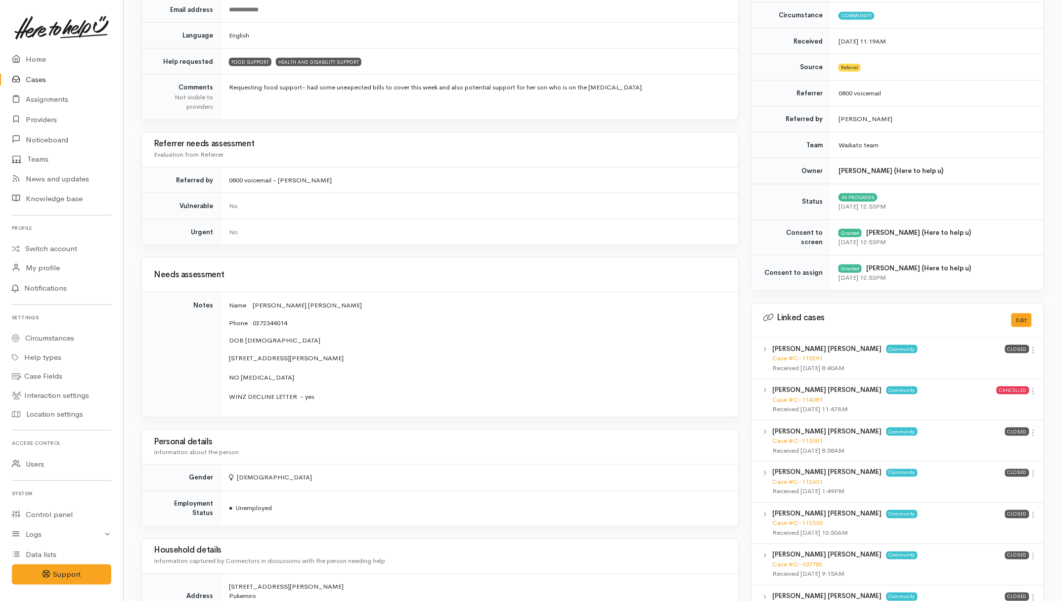  Describe the element at coordinates (798, 565) in the screenshot. I see `a: Case #C-107782` at that location.